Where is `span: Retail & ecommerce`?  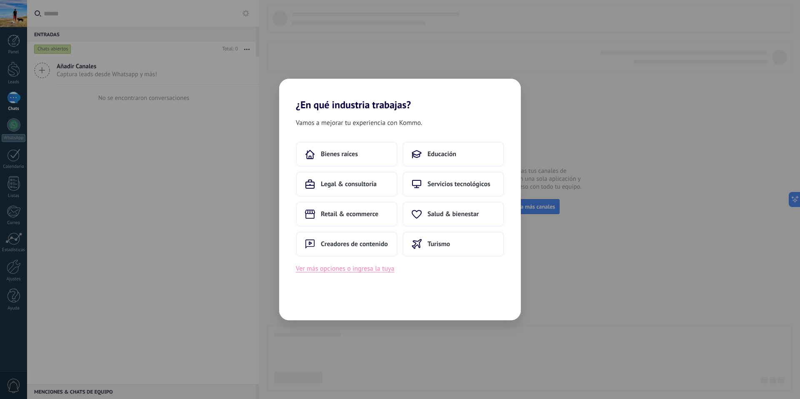 span: Retail & ecommerce is located at coordinates (350, 214).